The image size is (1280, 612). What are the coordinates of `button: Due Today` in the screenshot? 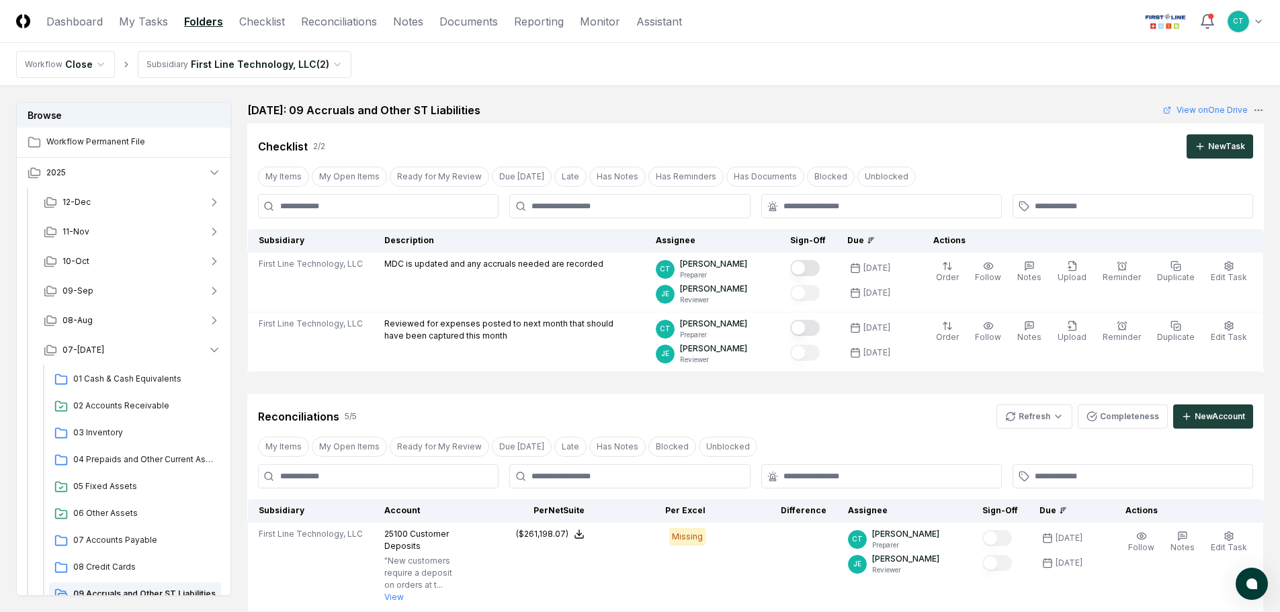 It's located at (521, 177).